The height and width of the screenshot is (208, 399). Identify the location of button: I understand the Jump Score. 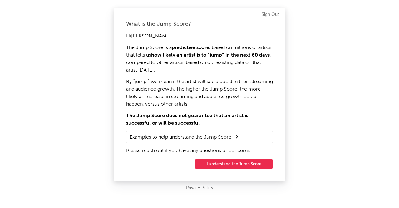
(234, 164).